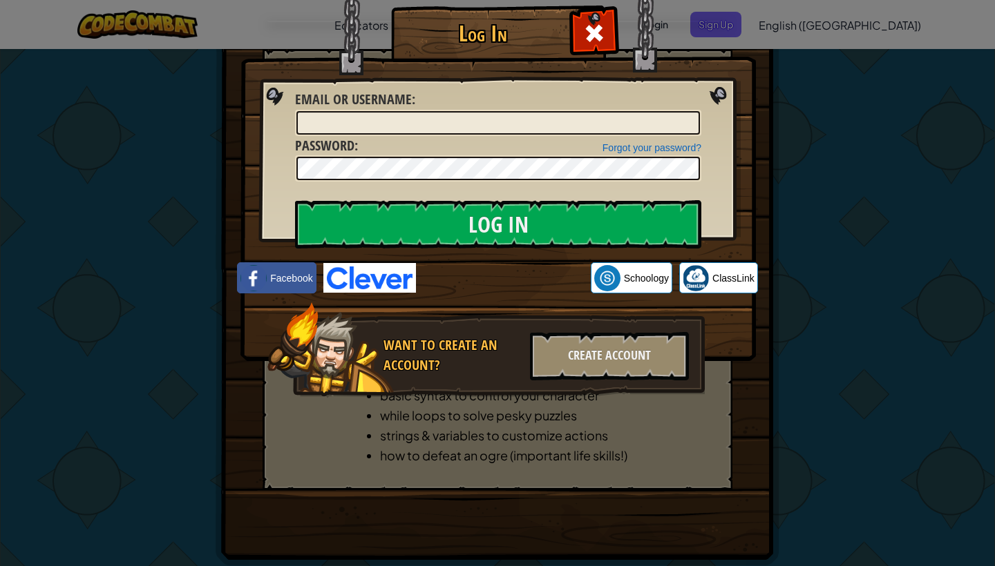  What do you see at coordinates (503, 278) in the screenshot?
I see `div: Sign in with Google. Opens in new tab` at bounding box center [503, 278].